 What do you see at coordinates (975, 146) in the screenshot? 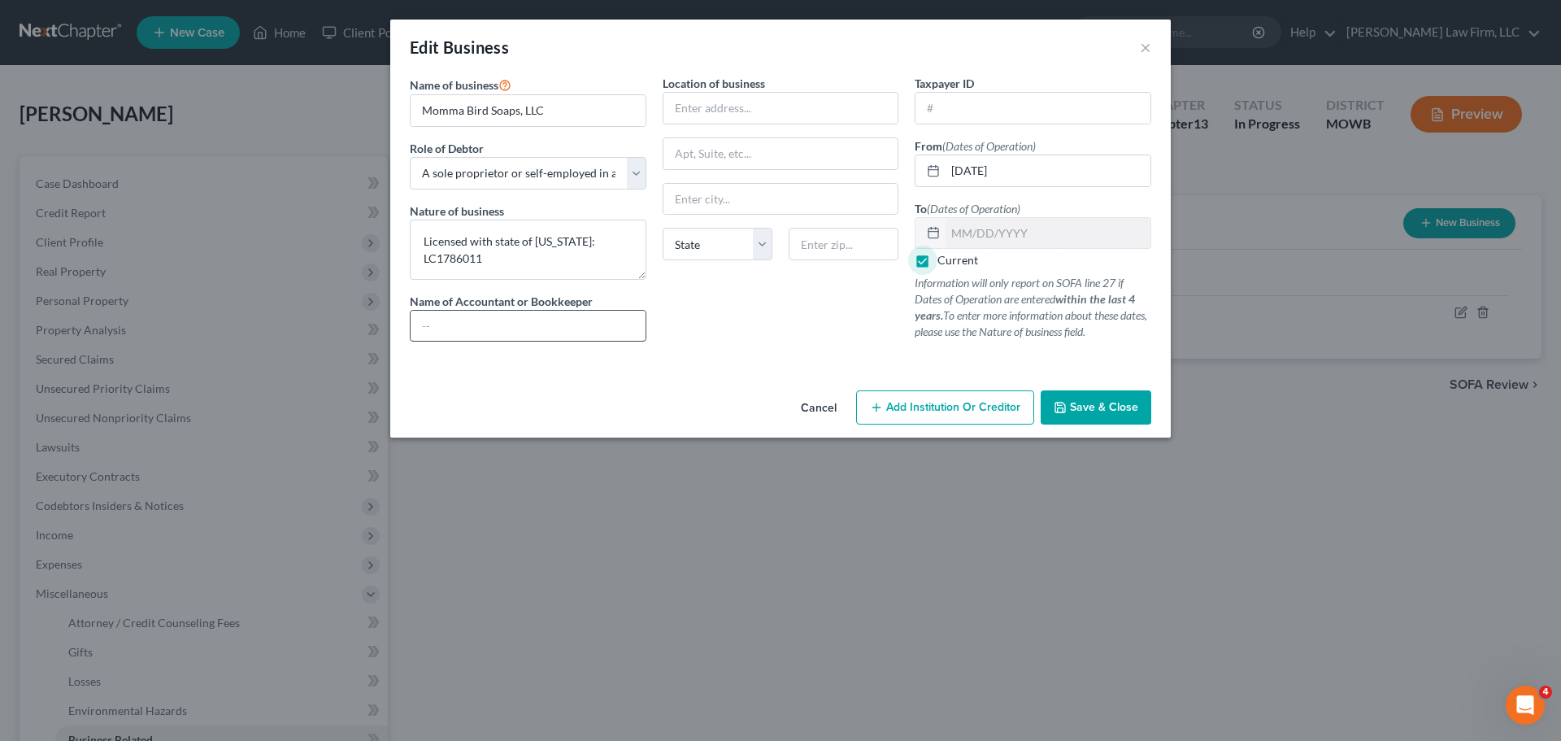
I see `label: From` at bounding box center [975, 146].